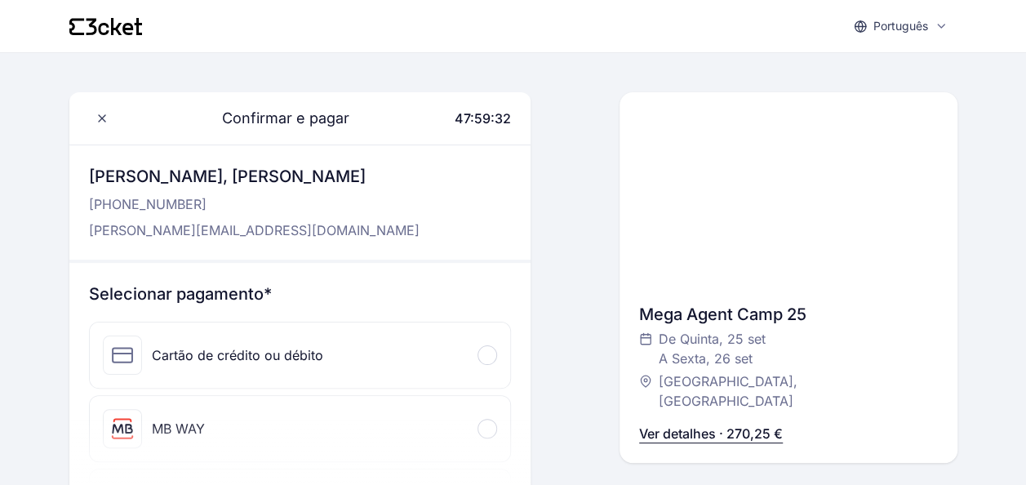  What do you see at coordinates (178, 428) in the screenshot?
I see `div: MB WAY` at bounding box center [178, 428].